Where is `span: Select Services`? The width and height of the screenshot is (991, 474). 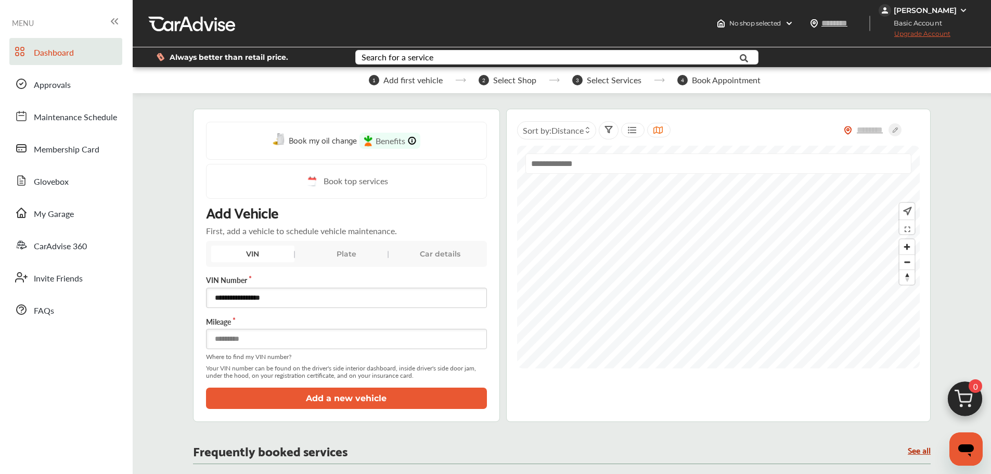 span: Select Services is located at coordinates (614, 80).